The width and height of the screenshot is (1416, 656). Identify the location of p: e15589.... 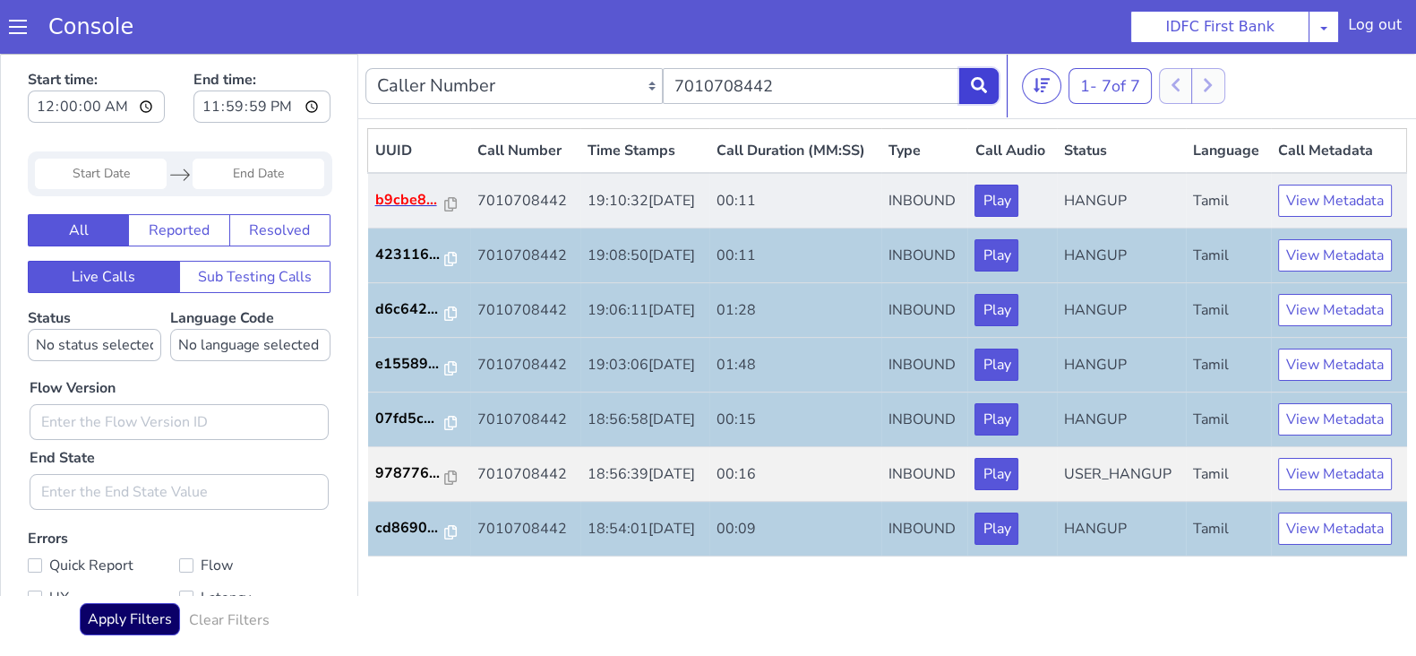
(410, 310).